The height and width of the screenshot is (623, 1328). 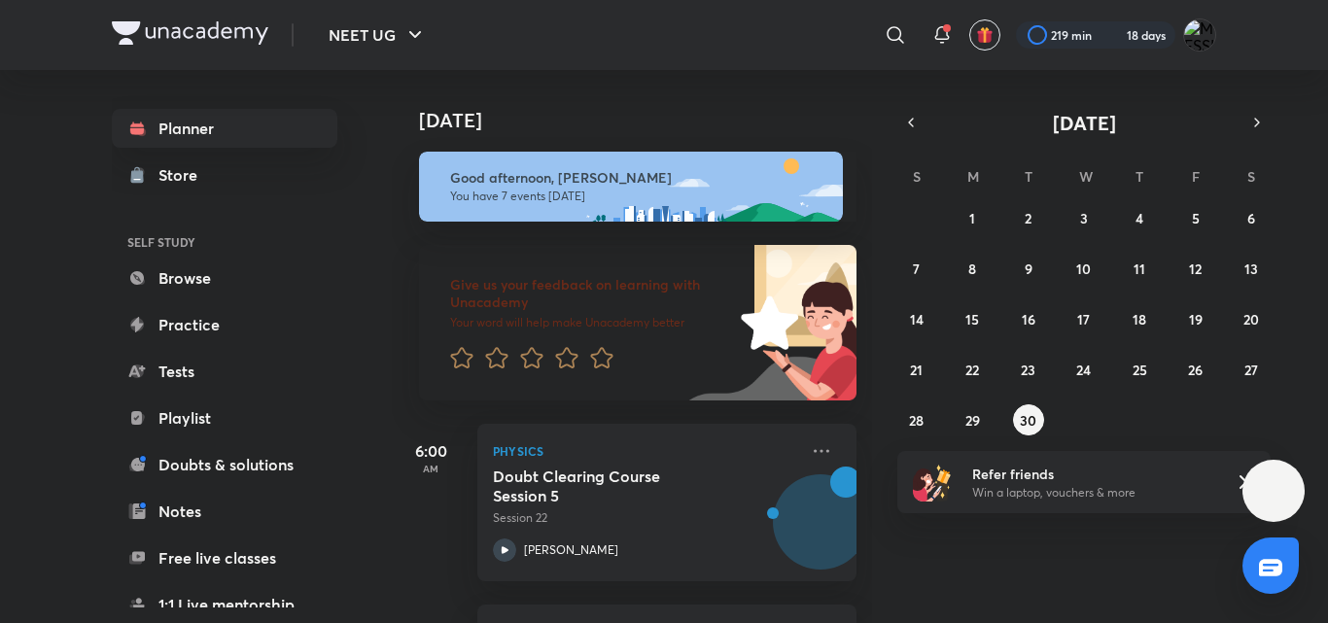 I want to click on abbr: Friday, so click(x=1196, y=176).